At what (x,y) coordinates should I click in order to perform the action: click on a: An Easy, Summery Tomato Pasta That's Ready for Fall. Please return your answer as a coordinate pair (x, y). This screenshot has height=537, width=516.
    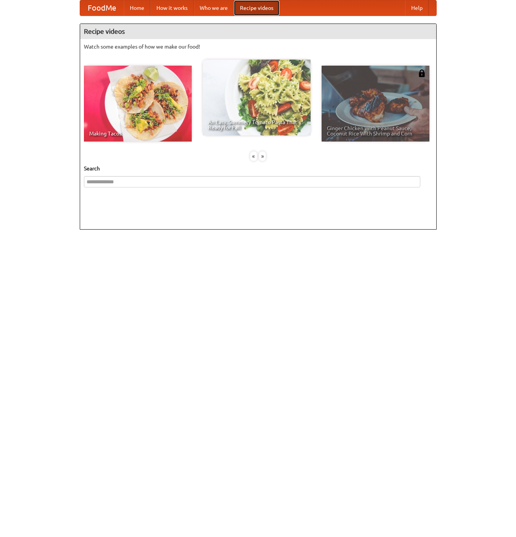
    Looking at the image, I should click on (256, 97).